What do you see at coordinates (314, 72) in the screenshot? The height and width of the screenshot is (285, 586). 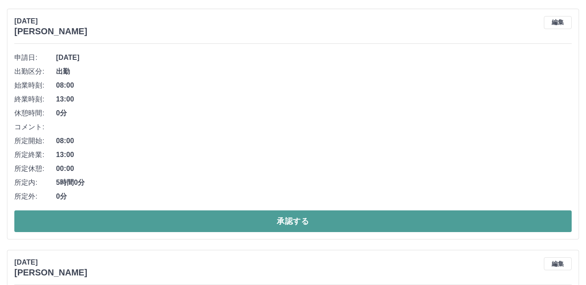 I see `span: 出勤` at bounding box center [314, 72].